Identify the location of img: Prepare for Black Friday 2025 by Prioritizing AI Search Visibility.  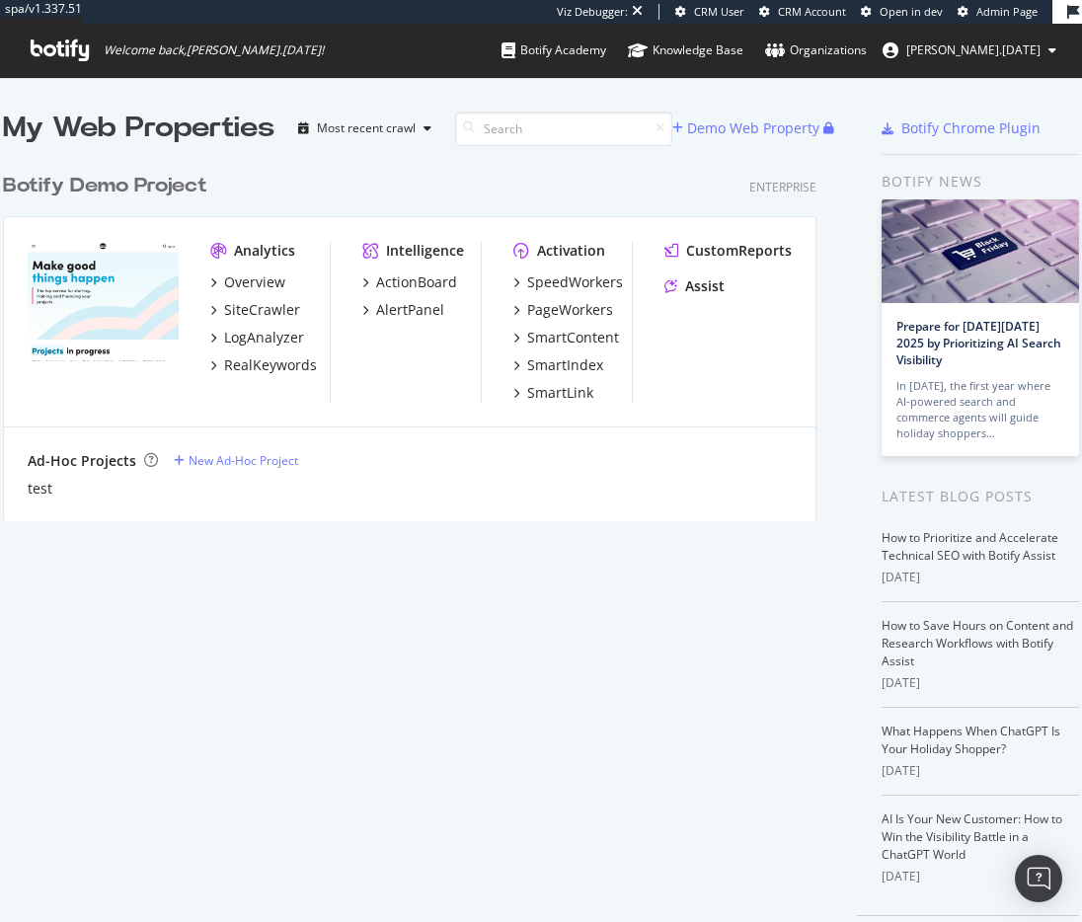
(980, 251).